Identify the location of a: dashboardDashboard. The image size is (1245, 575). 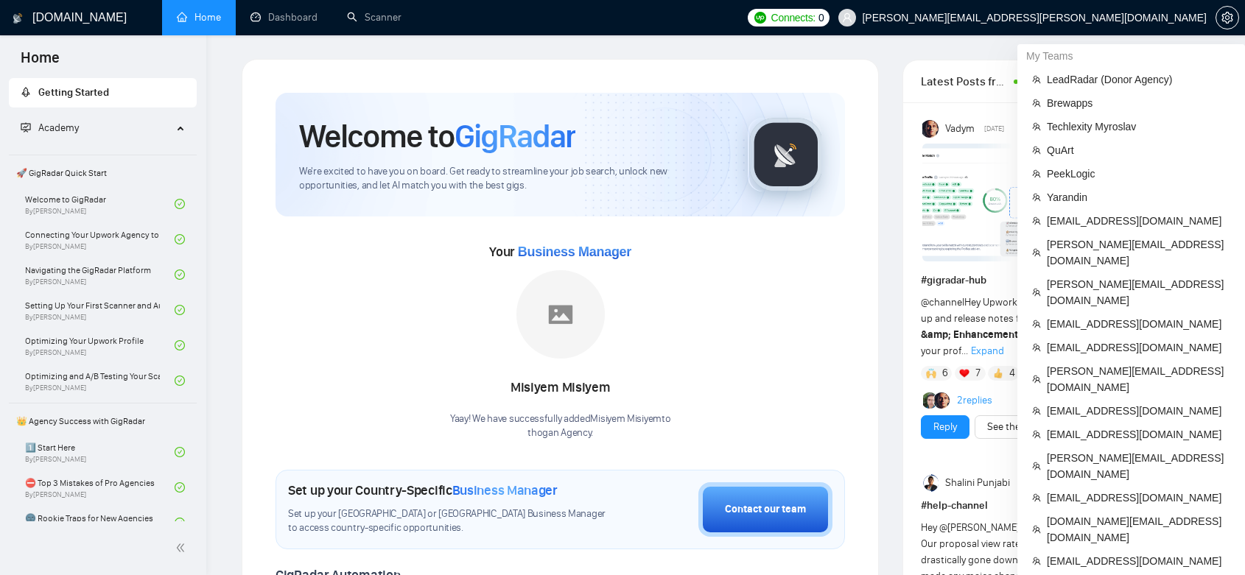
(284, 17).